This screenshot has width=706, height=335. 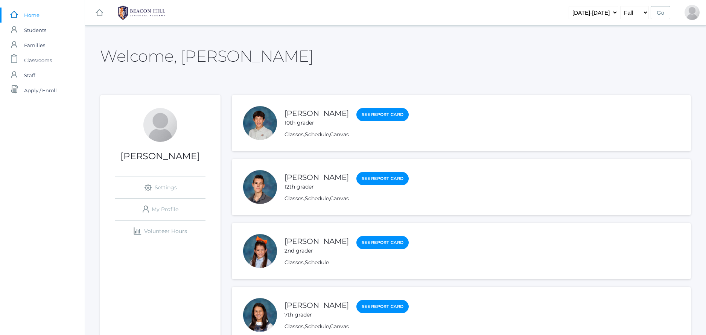 I want to click on input: Go, so click(x=661, y=12).